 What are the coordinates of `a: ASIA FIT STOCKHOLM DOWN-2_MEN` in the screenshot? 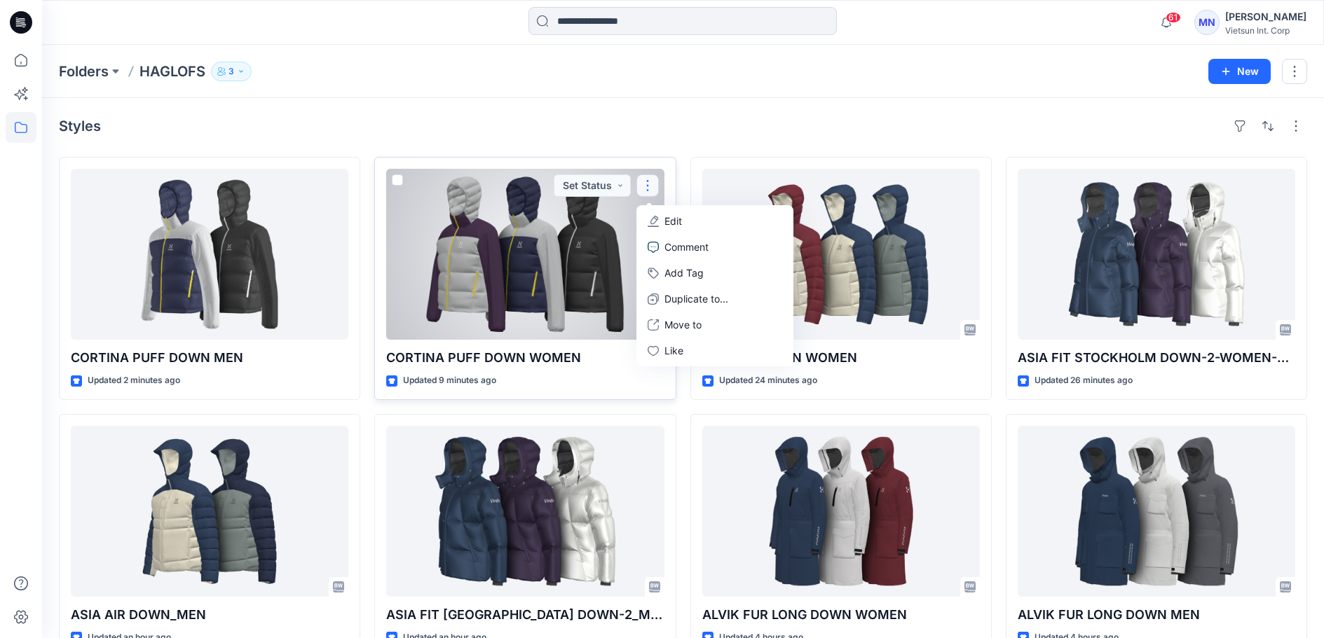 It's located at (525, 512).